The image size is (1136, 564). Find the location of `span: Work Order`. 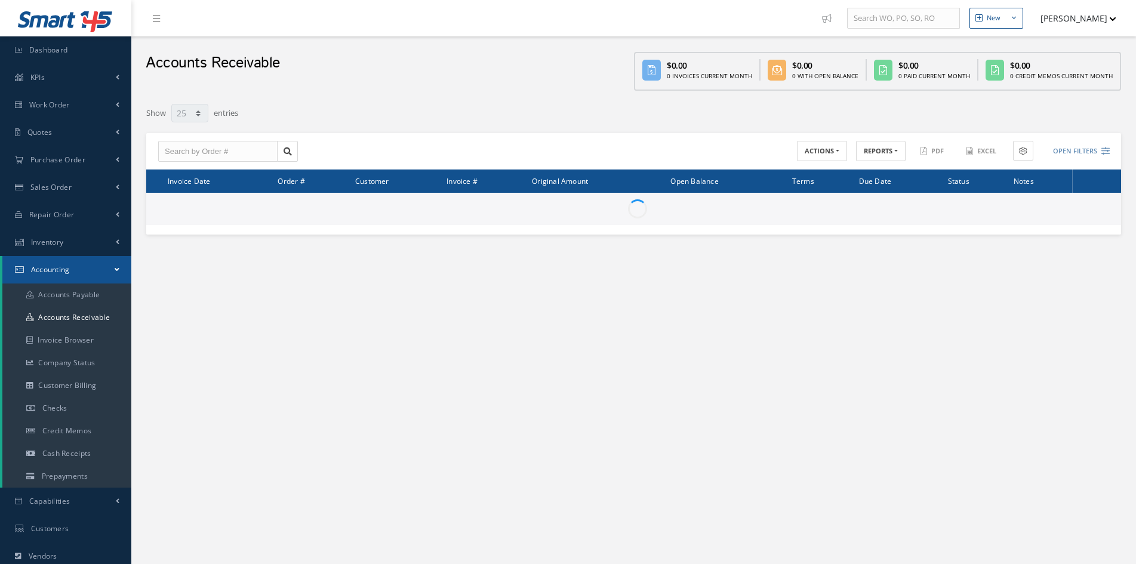

span: Work Order is located at coordinates (50, 104).